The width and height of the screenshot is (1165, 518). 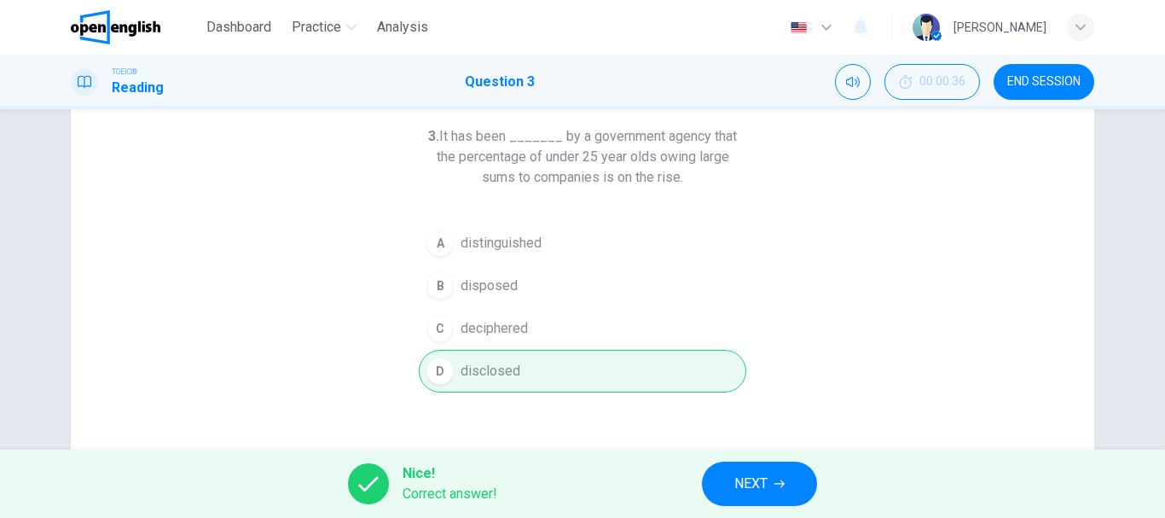 What do you see at coordinates (449, 473) in the screenshot?
I see `span: Nice!` at bounding box center [449, 473].